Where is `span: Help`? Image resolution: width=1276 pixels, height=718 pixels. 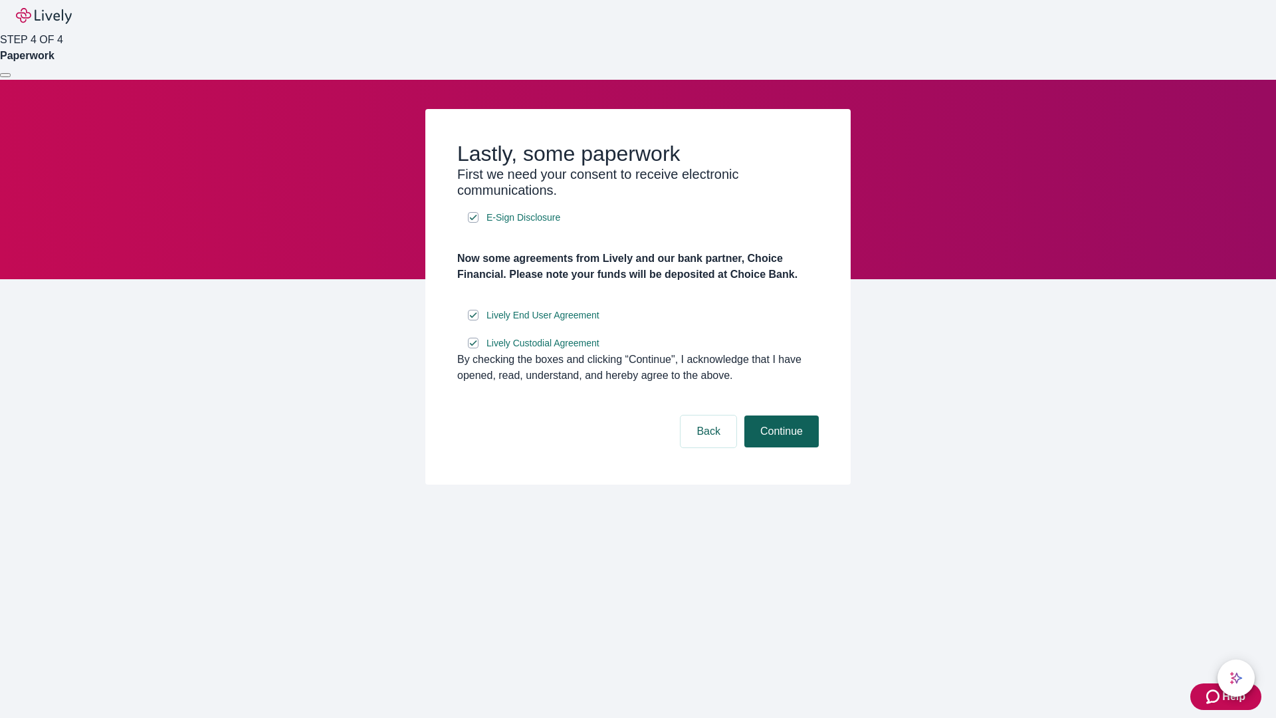
span: Help is located at coordinates (1233, 696).